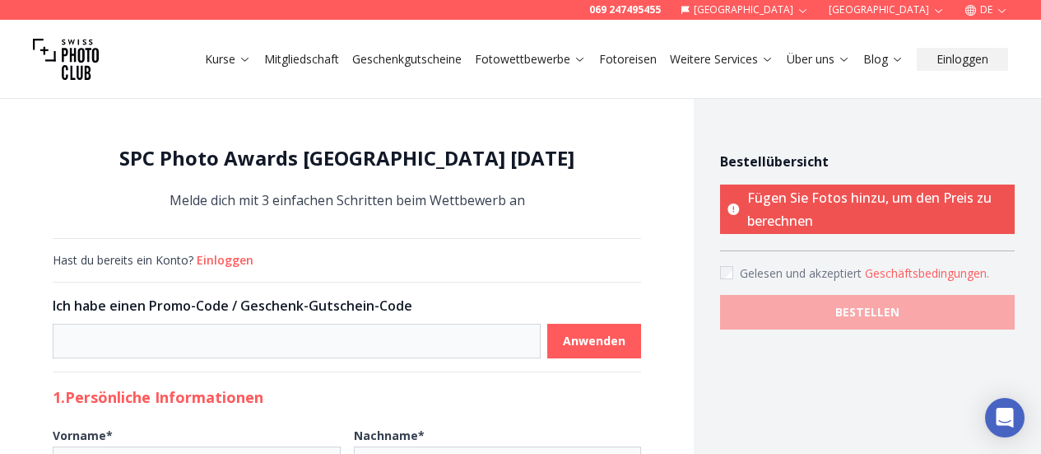 The image size is (1041, 454). Describe the element at coordinates (868, 312) in the screenshot. I see `button: BESTELLEN` at that location.